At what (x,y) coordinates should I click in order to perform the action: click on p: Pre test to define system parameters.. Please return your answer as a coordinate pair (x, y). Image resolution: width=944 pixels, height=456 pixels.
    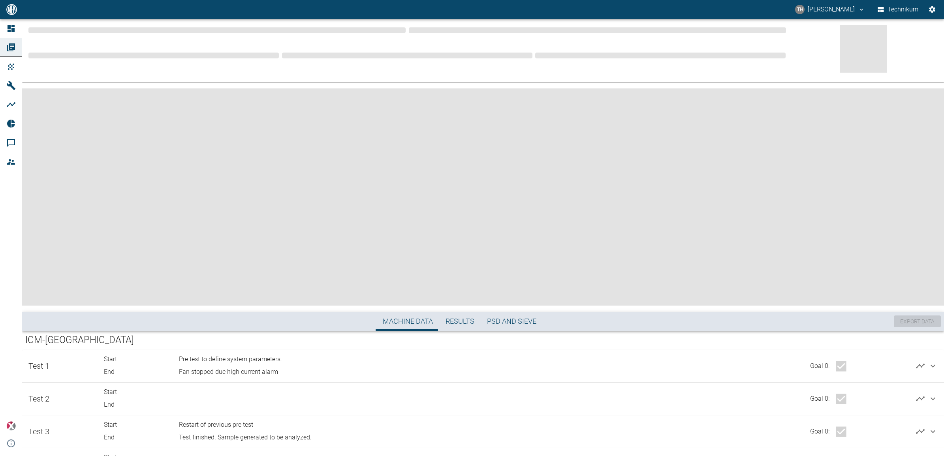
    Looking at the image, I should click on (290, 360).